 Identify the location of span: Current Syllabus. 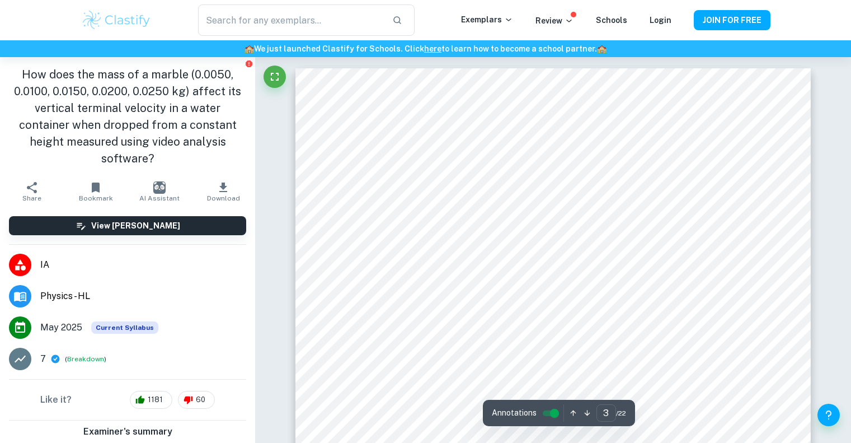
(125, 327).